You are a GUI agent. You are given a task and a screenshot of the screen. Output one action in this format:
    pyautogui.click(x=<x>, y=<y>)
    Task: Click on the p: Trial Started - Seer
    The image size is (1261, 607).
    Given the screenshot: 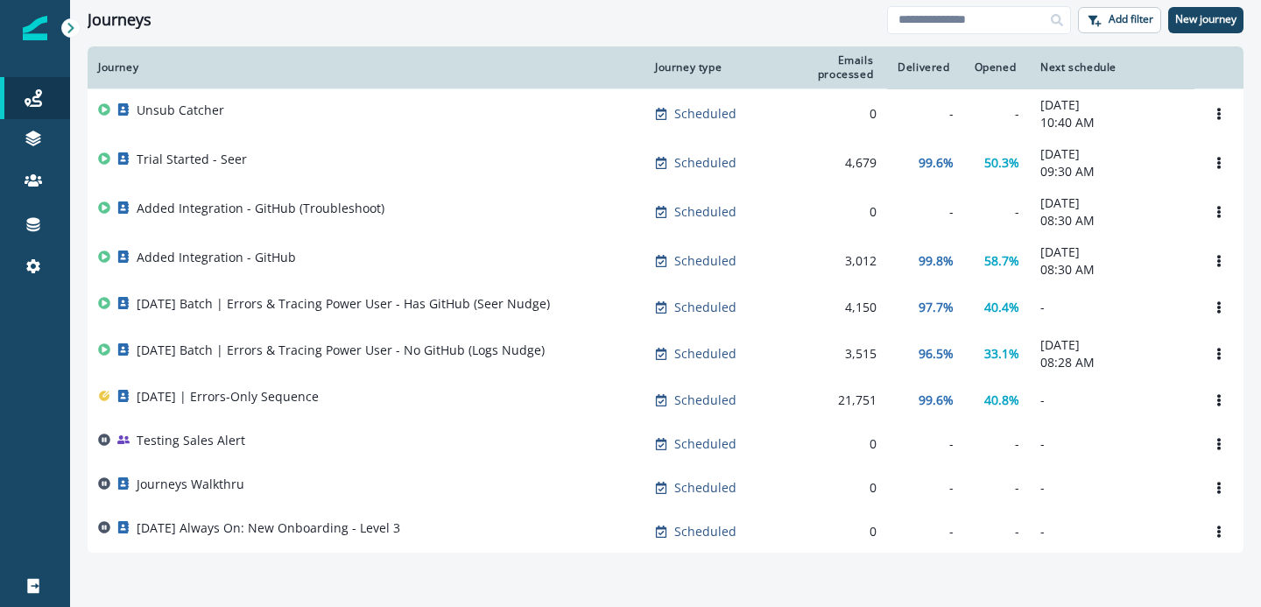 What is the action you would take?
    pyautogui.click(x=192, y=159)
    